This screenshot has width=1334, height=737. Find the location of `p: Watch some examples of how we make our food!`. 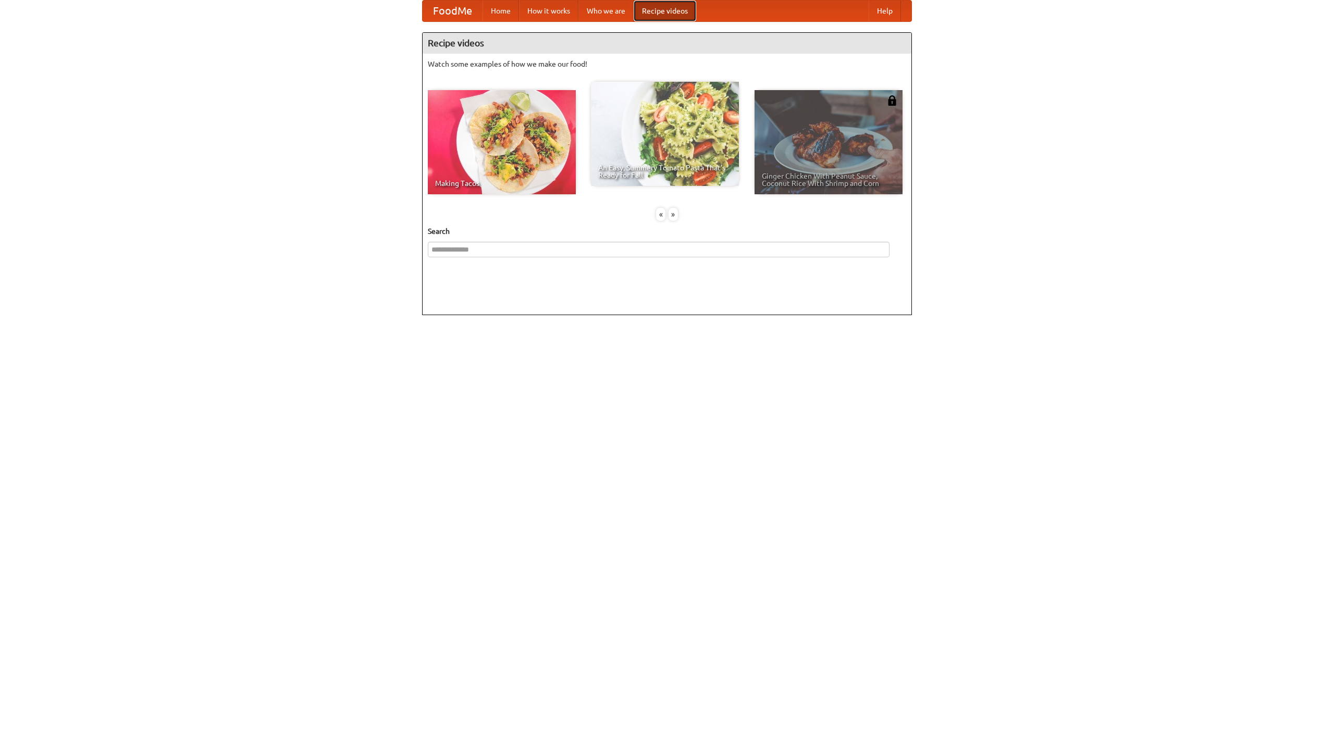

p: Watch some examples of how we make our food! is located at coordinates (667, 64).